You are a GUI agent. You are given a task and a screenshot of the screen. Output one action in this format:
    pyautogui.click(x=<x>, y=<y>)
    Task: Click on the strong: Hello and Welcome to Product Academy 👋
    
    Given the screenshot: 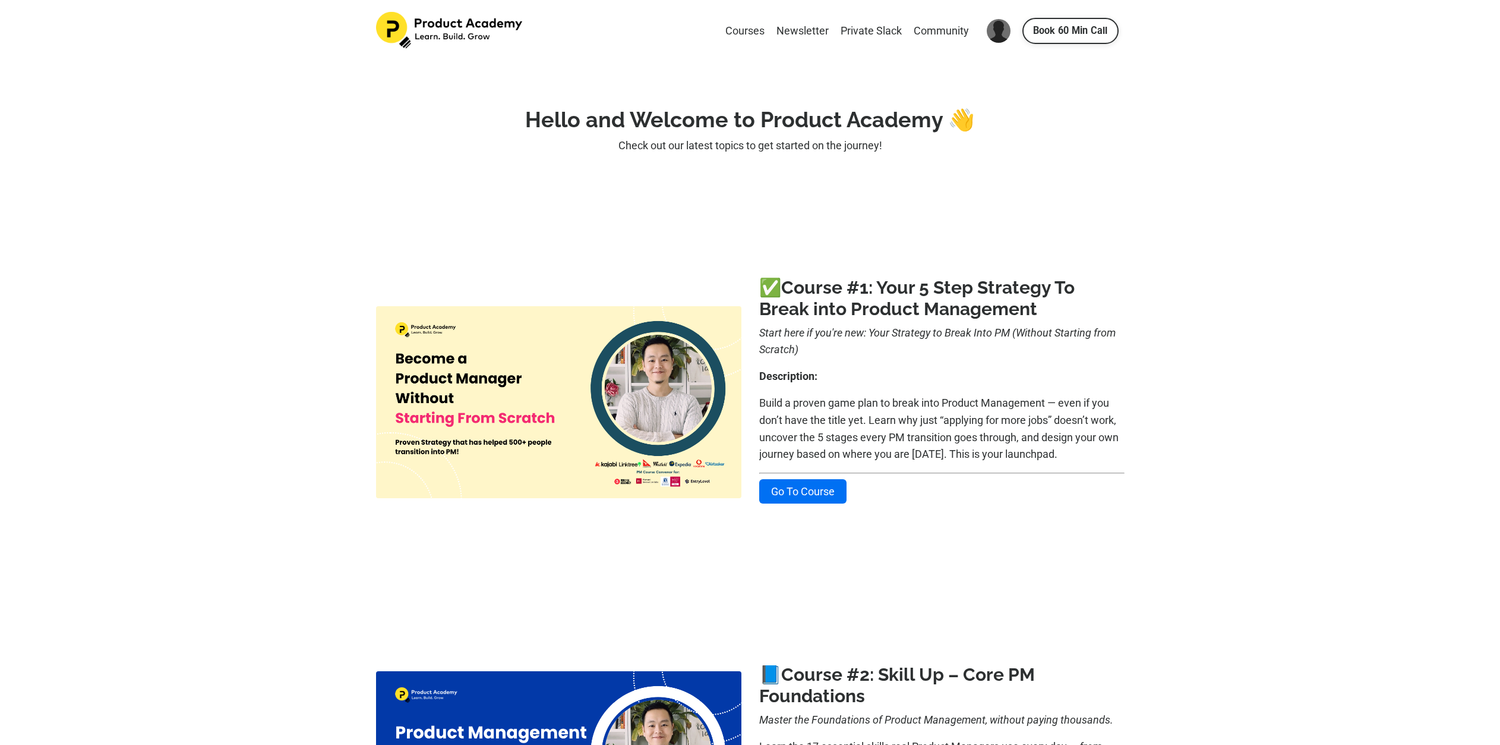 What is the action you would take?
    pyautogui.click(x=750, y=119)
    